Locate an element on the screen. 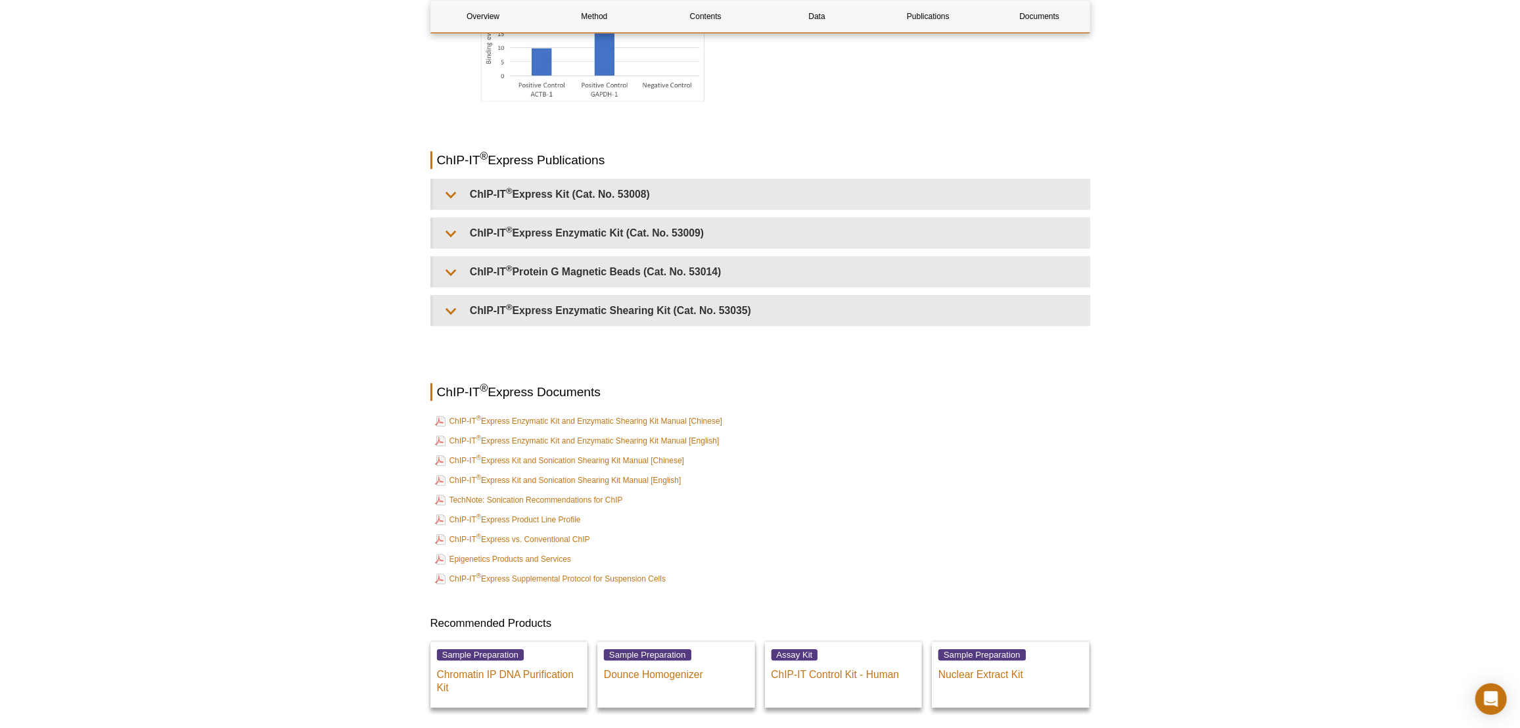 This screenshot has height=728, width=1520. a: Sample Preparation Nuclear Extract Kit is located at coordinates (1011, 674).